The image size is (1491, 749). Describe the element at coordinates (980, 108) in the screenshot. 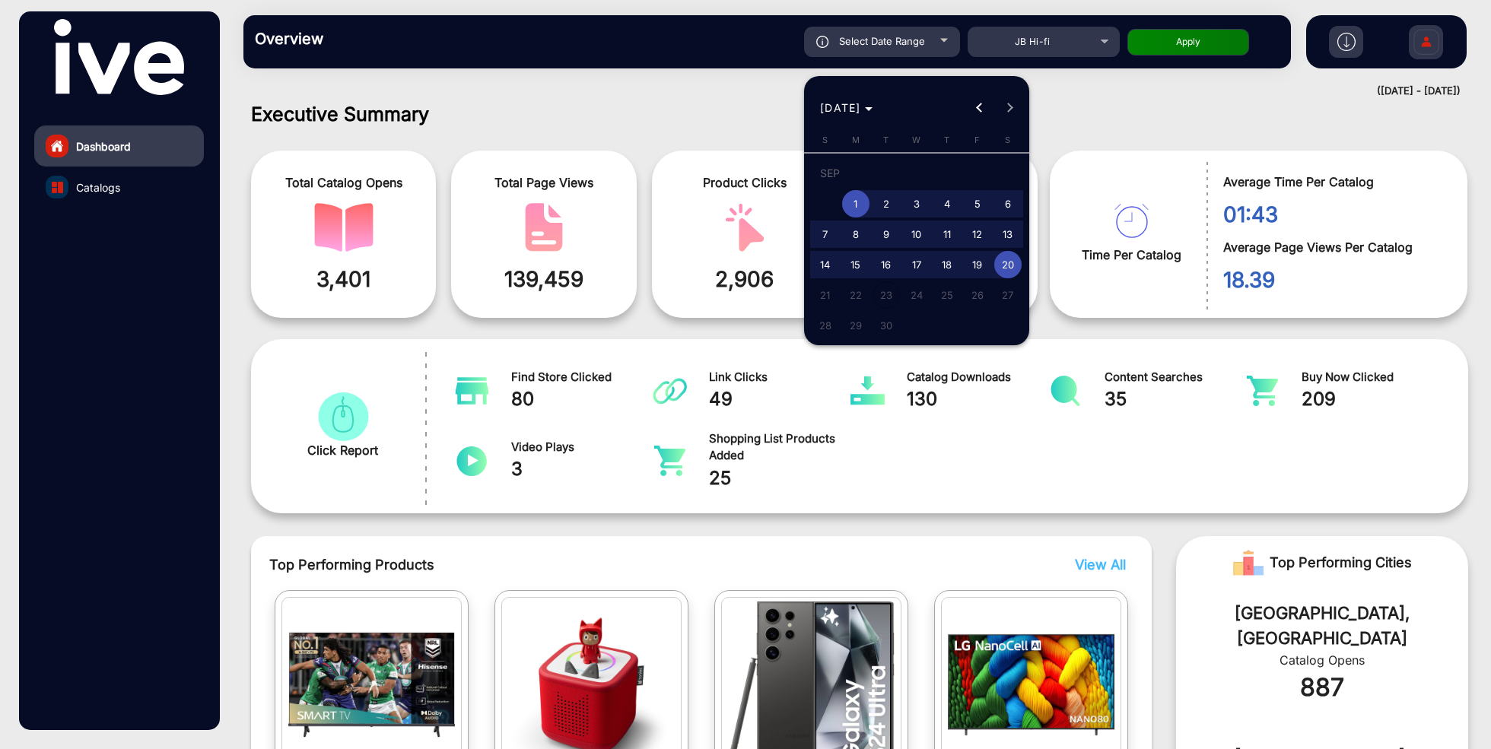

I see `button: Previous month` at that location.